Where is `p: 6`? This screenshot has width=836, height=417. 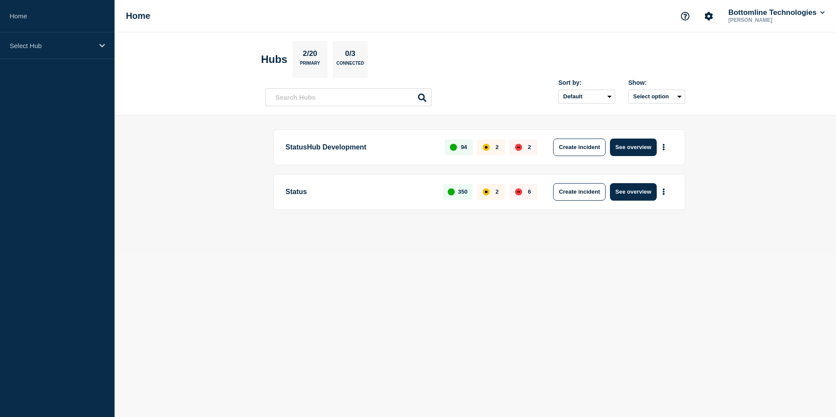
p: 6 is located at coordinates (529, 191).